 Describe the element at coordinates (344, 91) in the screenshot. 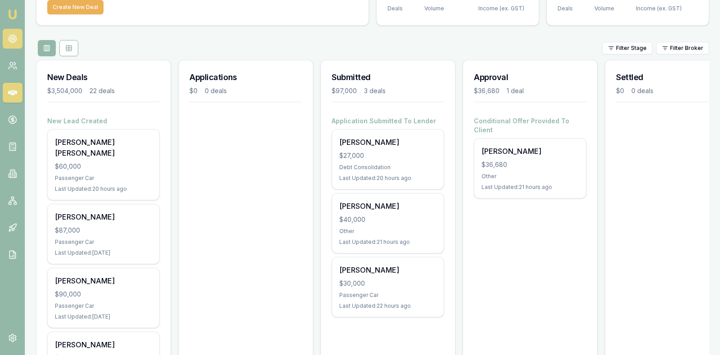

I see `div: $97,000` at that location.